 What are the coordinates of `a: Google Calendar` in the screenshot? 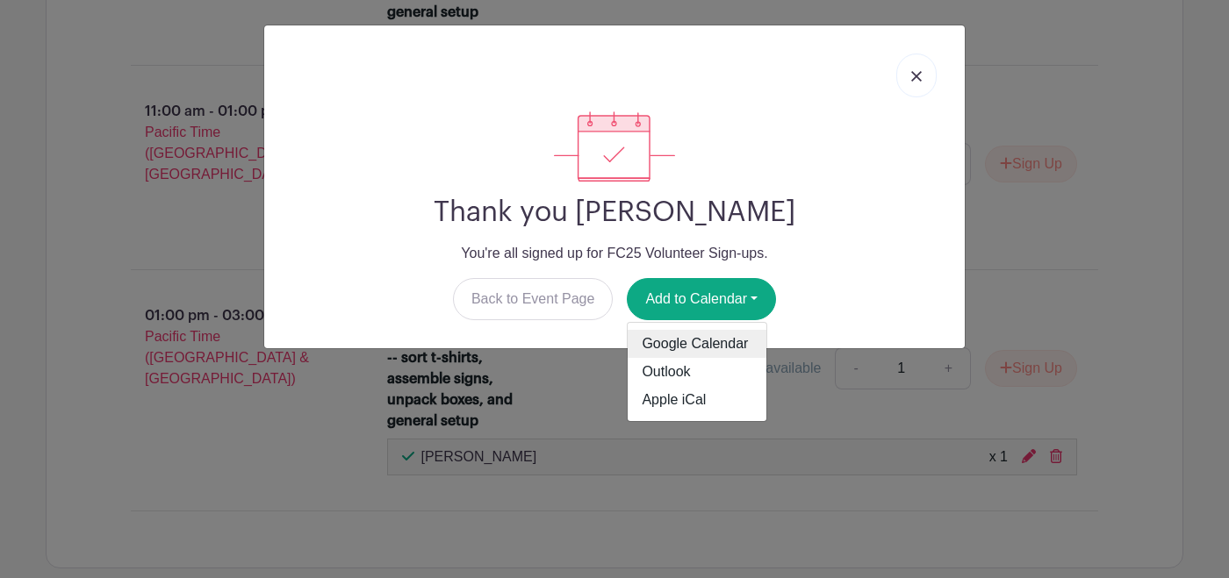 It's located at (697, 344).